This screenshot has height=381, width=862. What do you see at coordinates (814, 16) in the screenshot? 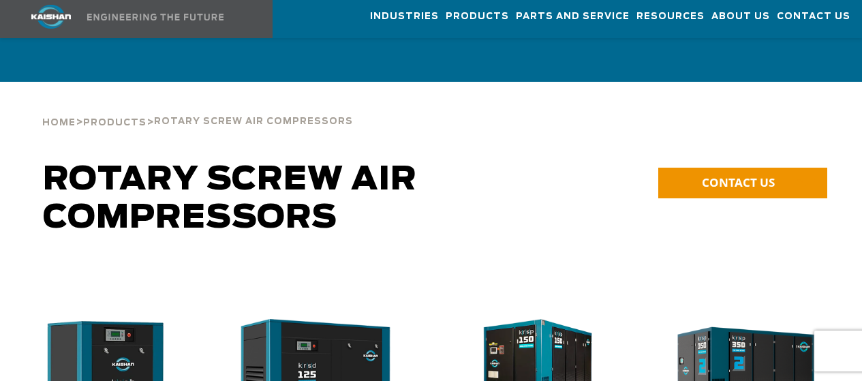
I see `span: Contact Us` at bounding box center [814, 16].